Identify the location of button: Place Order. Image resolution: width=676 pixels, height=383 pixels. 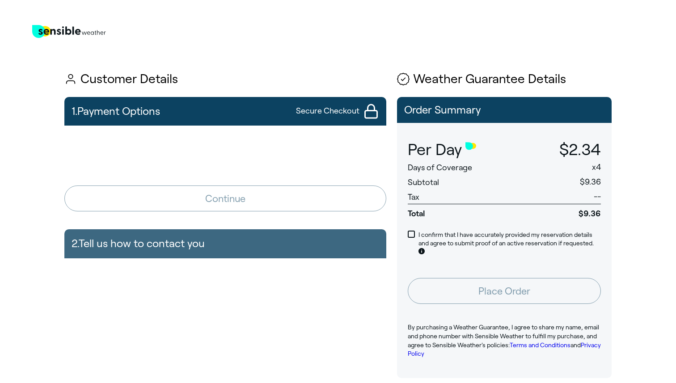
(504, 291).